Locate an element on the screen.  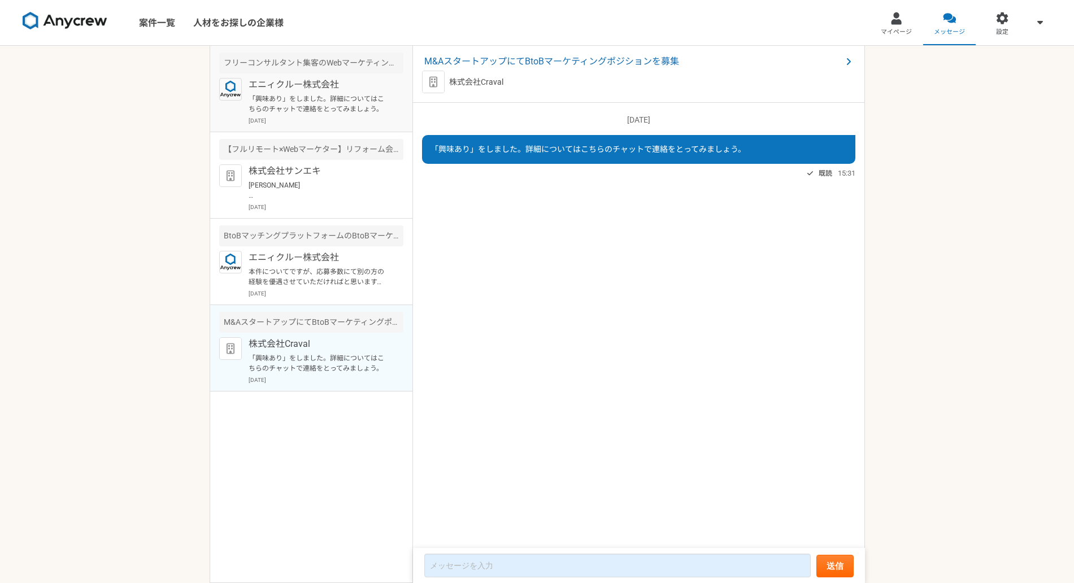
img: 8DqYSo04kwAAAAASUVORK5CYII= is located at coordinates (65, 21).